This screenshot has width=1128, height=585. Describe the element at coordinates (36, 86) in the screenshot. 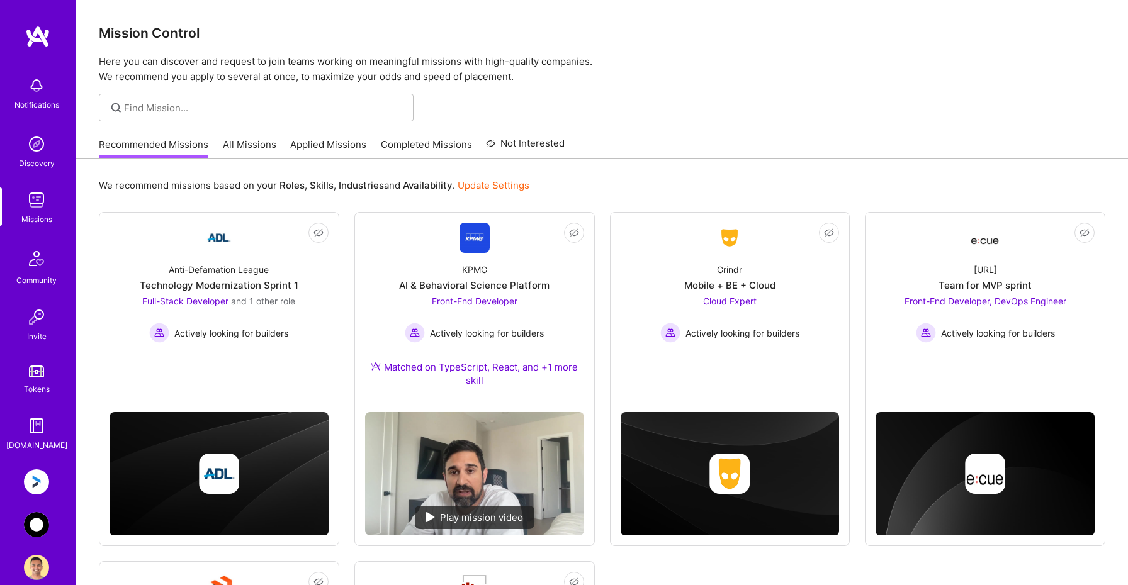

I see `img: bell` at that location.